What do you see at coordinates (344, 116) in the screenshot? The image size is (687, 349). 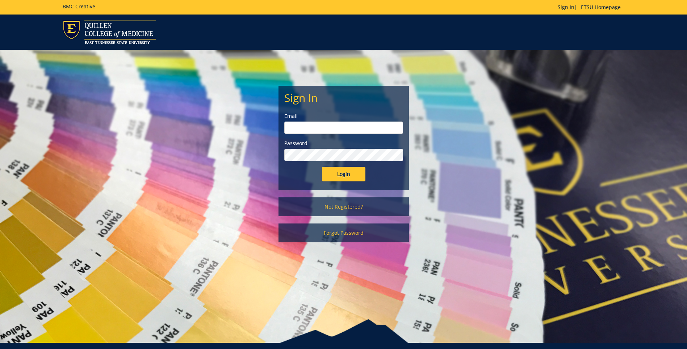 I see `label: Email` at bounding box center [344, 116].